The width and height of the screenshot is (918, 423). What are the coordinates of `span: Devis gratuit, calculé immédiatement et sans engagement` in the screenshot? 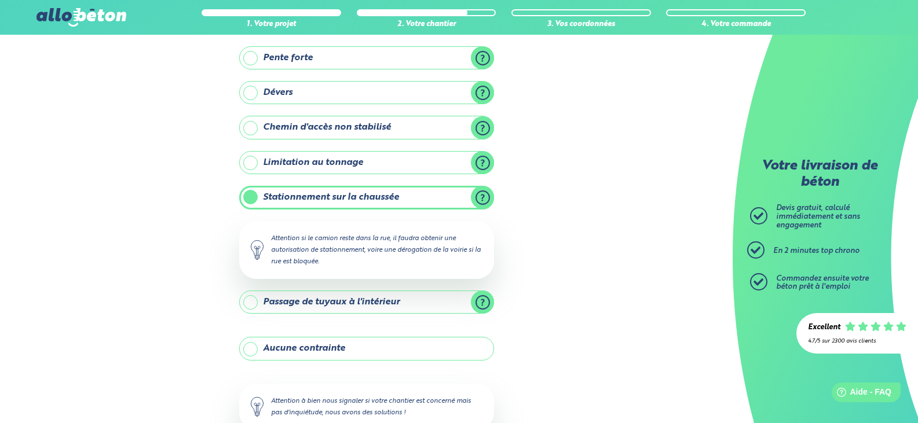 It's located at (818, 217).